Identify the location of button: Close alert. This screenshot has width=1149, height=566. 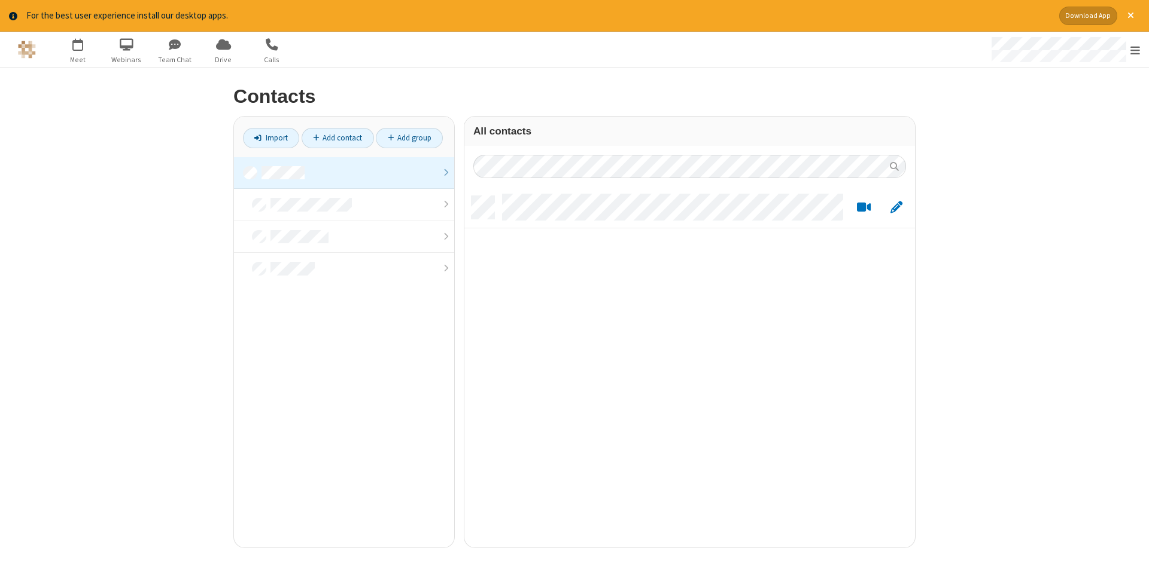
(1130, 16).